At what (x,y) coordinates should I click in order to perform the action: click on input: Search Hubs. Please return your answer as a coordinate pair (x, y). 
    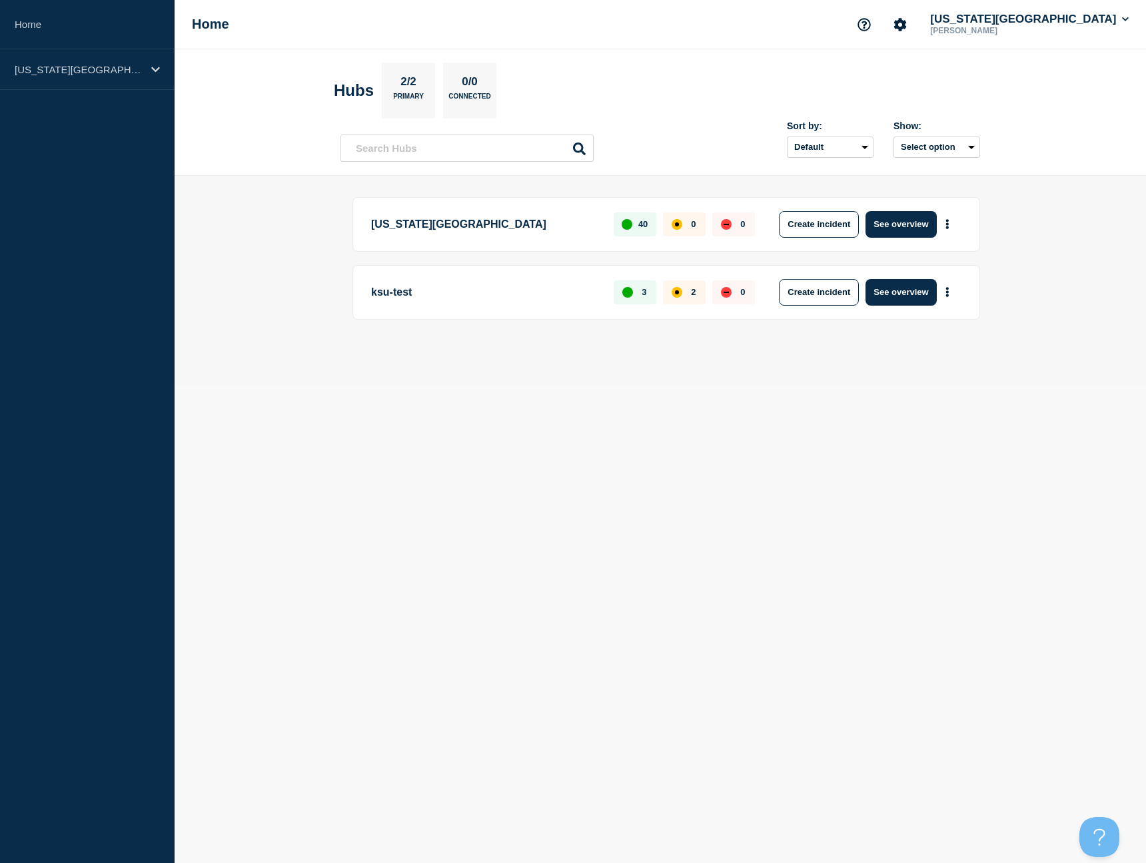
    Looking at the image, I should click on (467, 148).